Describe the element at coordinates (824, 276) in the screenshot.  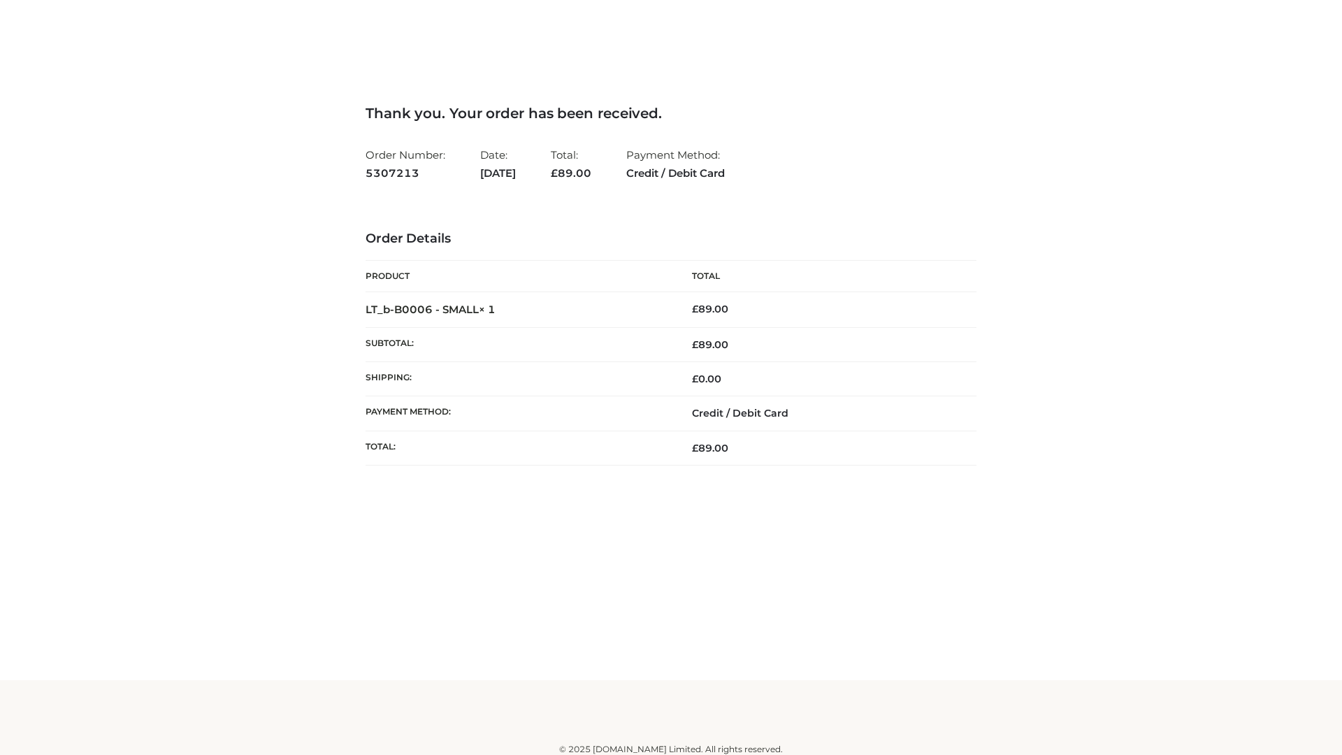
I see `th: Total` at that location.